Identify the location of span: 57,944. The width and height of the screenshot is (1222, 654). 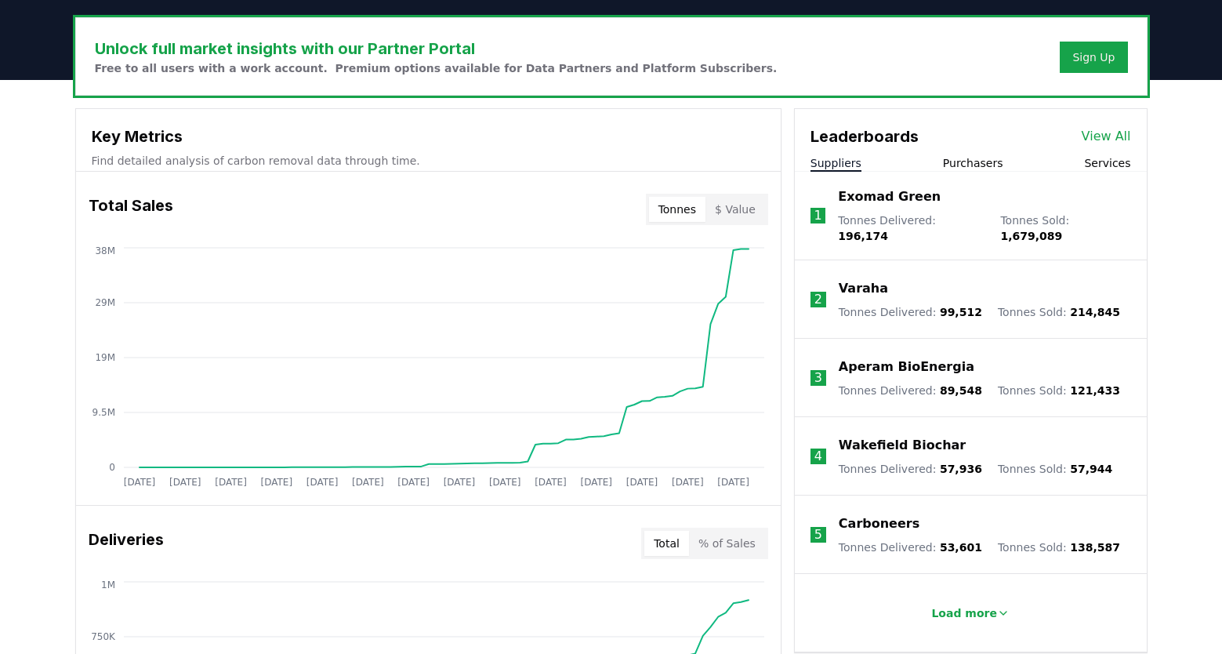
(1091, 469).